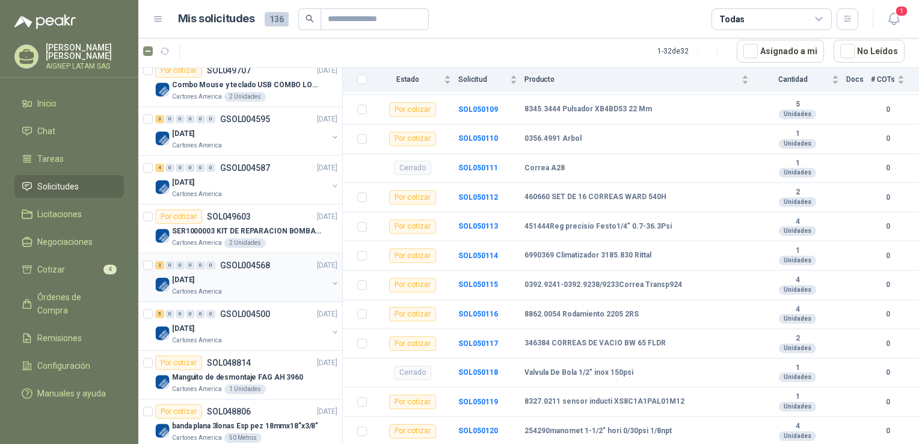  Describe the element at coordinates (478, 110) in the screenshot. I see `a: SOL050109` at that location.